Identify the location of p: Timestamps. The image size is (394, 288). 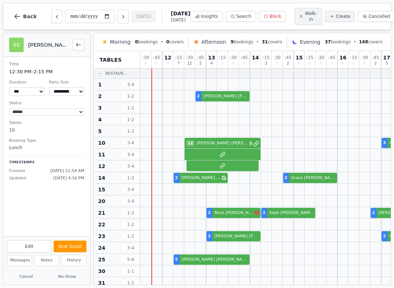
(47, 163).